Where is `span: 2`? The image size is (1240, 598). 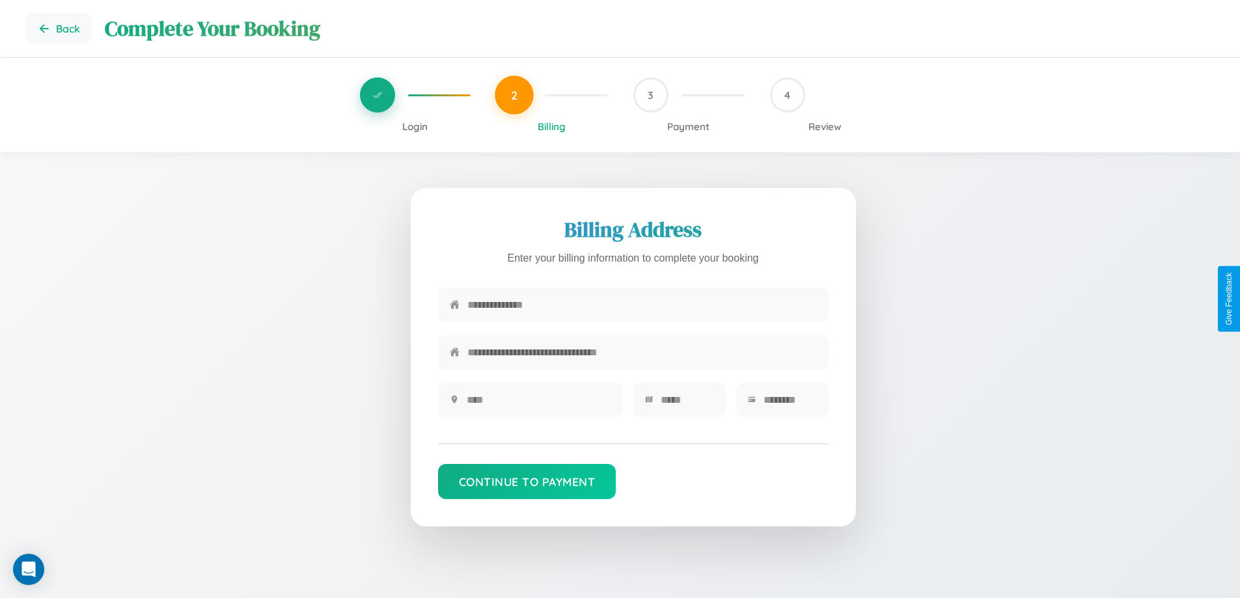 span: 2 is located at coordinates (514, 95).